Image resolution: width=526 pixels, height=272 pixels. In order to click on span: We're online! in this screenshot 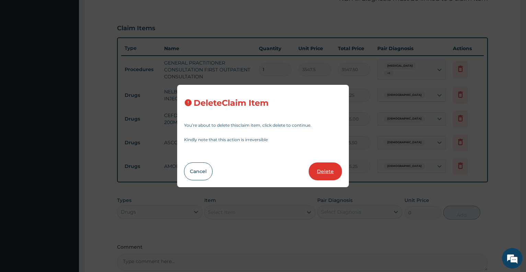, I will do `click(67, 121)`.